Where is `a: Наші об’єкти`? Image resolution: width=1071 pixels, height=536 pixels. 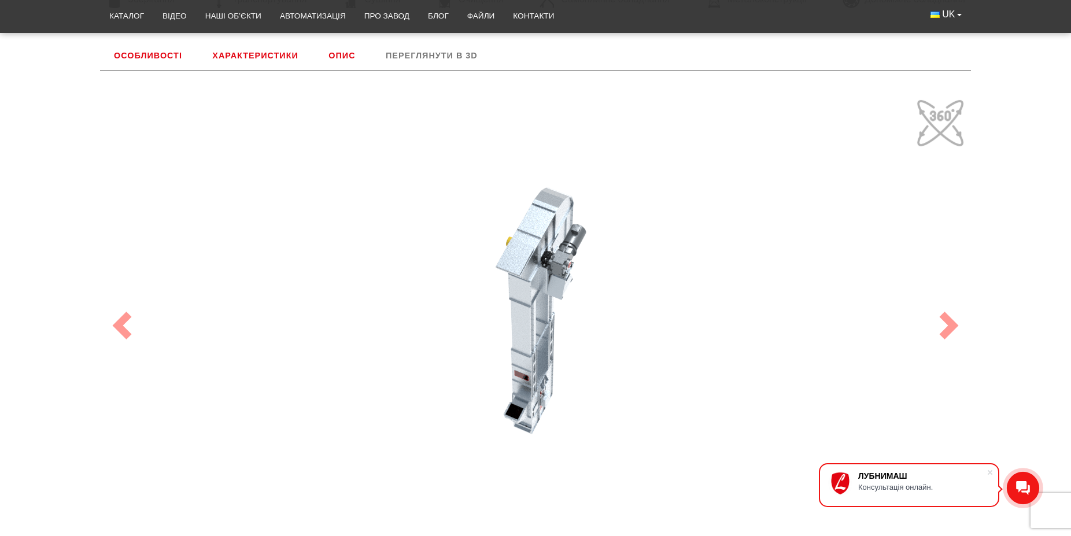 a: Наші об’єкти is located at coordinates (233, 16).